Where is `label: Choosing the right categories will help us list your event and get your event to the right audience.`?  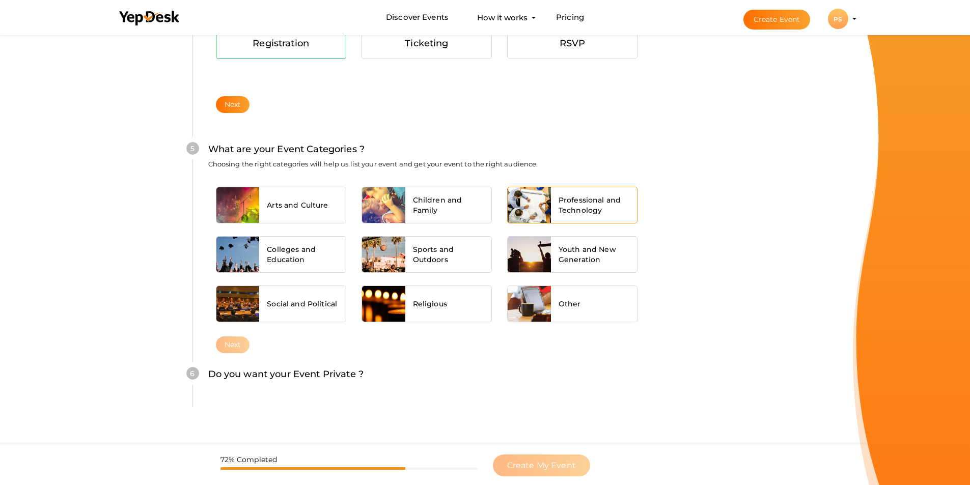
label: Choosing the right categories will help us list your event and get your event to the right audience. is located at coordinates (373, 164).